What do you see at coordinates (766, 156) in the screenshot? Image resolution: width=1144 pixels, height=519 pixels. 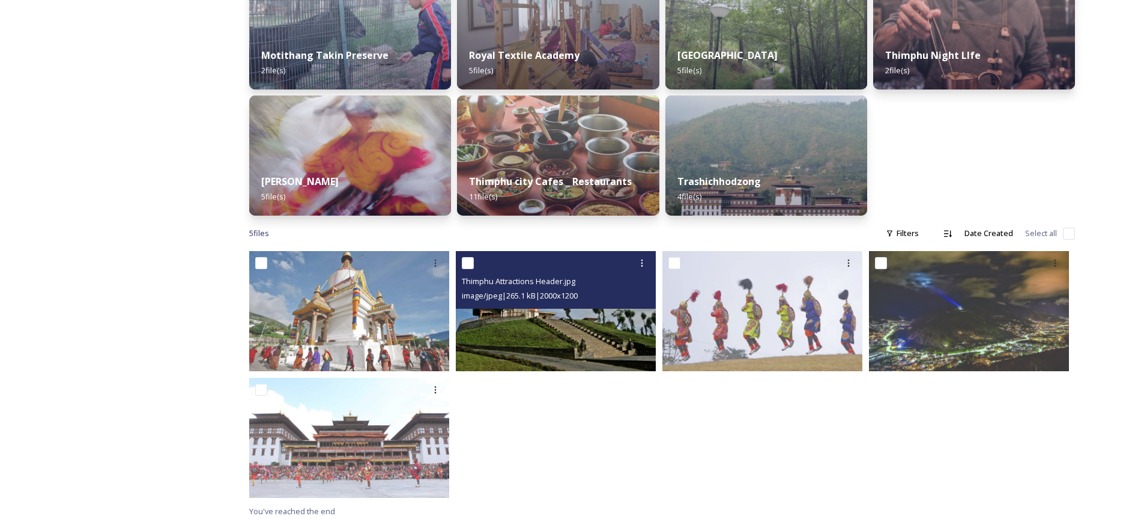 I see `img: tdzong5.jpg` at bounding box center [766, 156].